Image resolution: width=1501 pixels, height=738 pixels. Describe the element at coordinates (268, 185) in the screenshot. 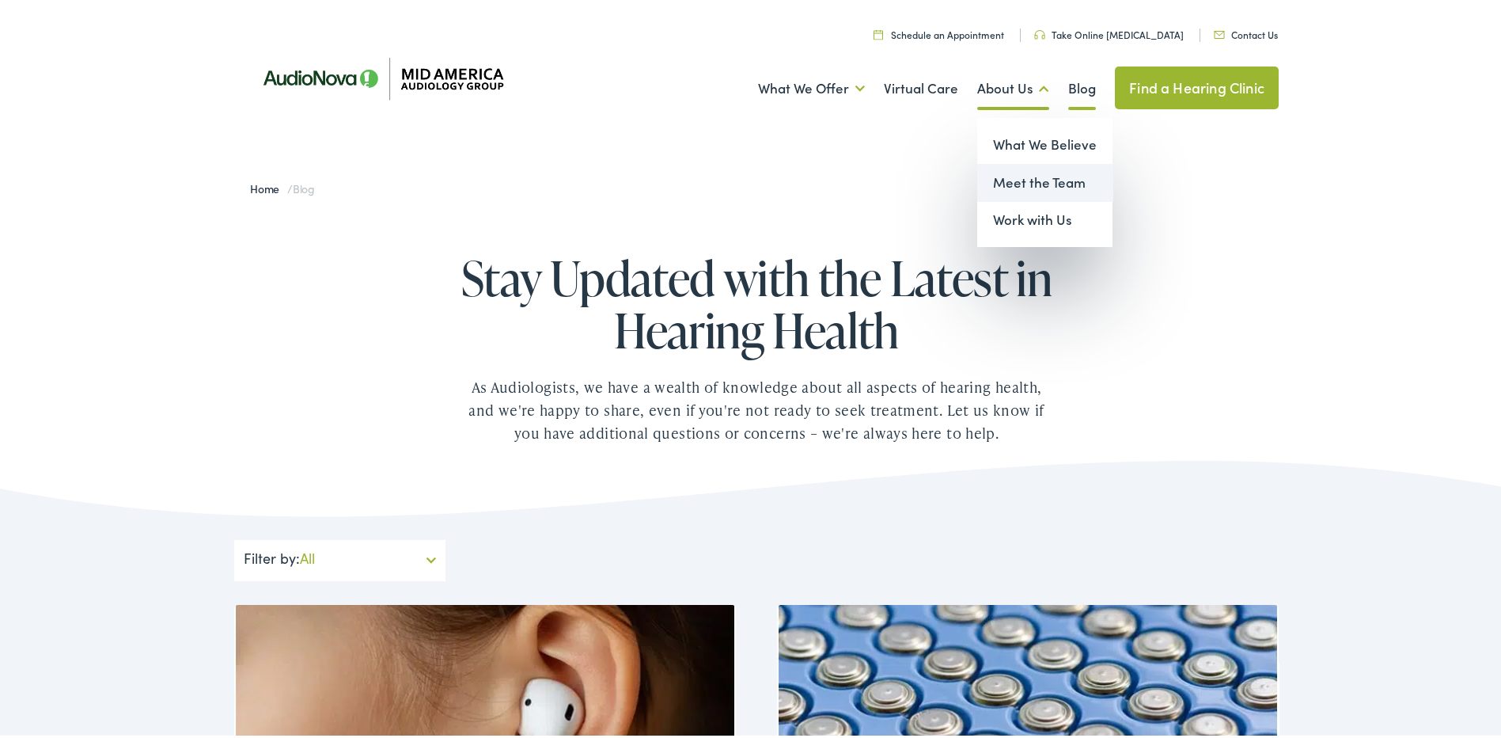

I see `a: Home` at that location.